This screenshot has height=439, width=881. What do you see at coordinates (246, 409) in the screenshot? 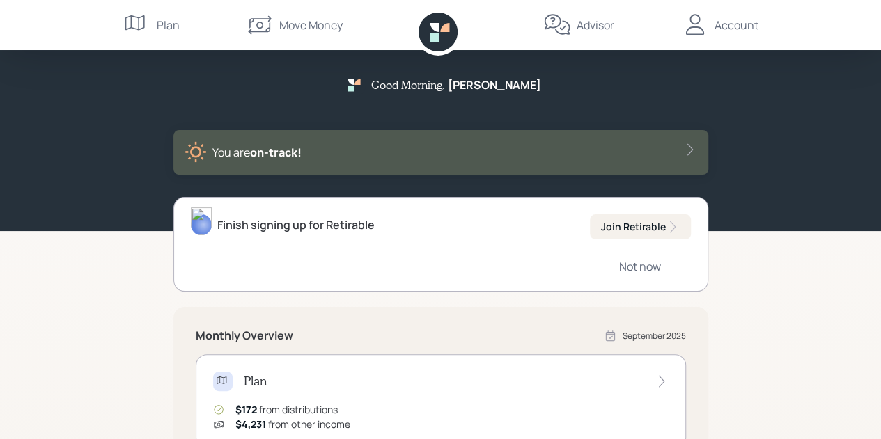
I see `span: $172` at bounding box center [246, 409].